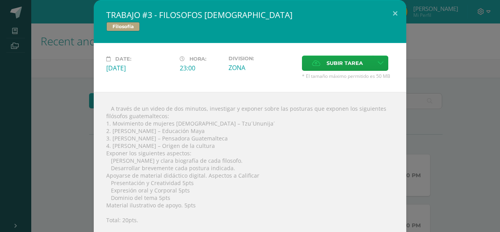 Image resolution: width=500 pixels, height=232 pixels. Describe the element at coordinates (262, 68) in the screenshot. I see `div: ZONA` at that location.